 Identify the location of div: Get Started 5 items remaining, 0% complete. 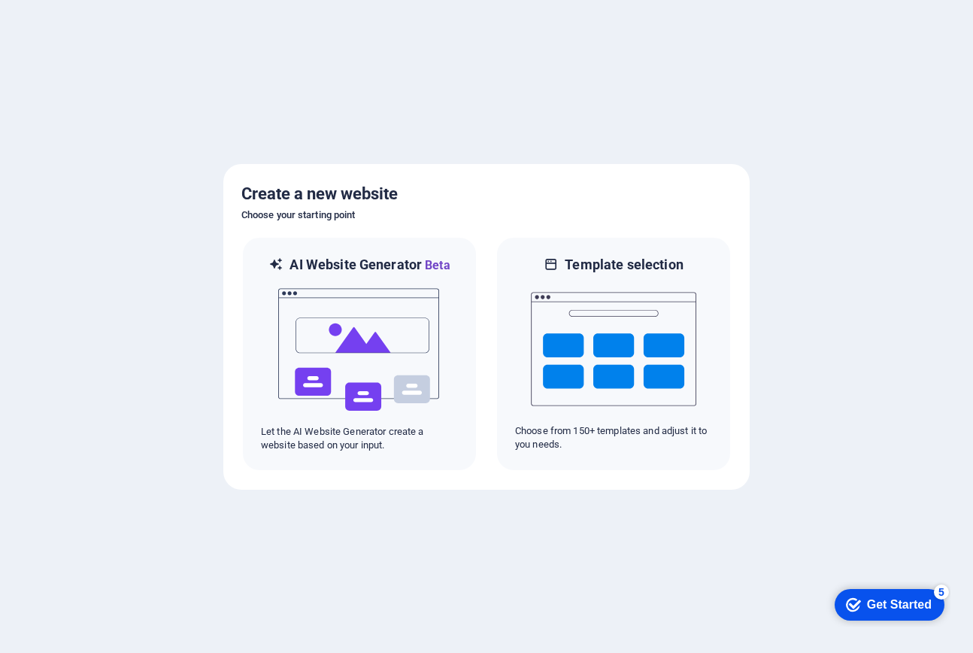
(67, 23).